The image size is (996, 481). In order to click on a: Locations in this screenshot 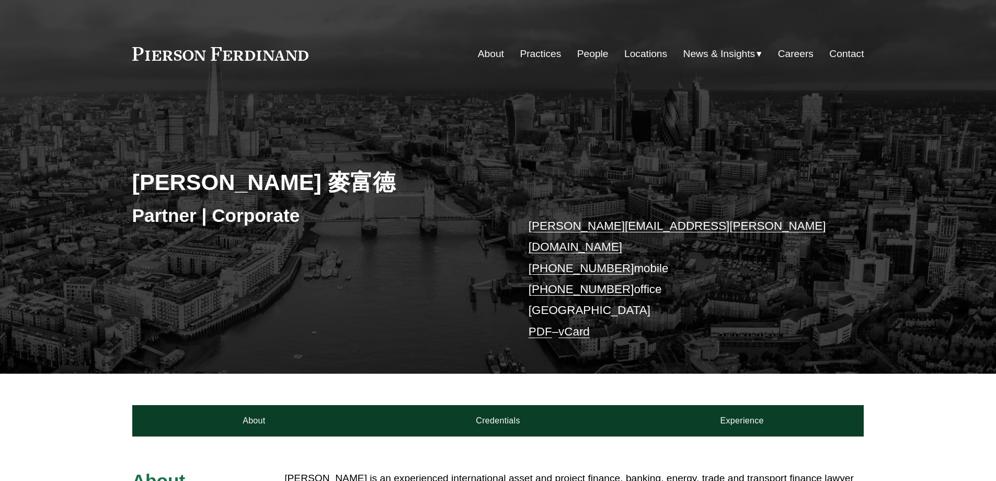, I will do `click(646, 54)`.